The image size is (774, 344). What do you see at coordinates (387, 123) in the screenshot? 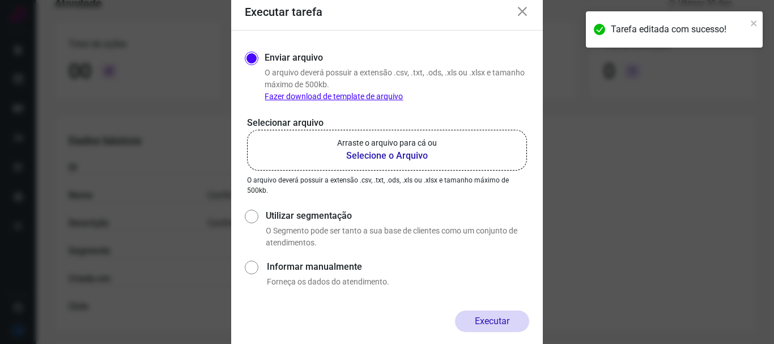
I see `p: Selecionar arquivo` at bounding box center [387, 123].